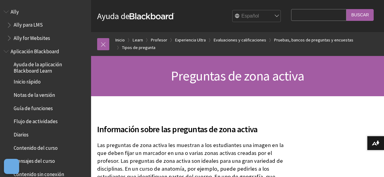  I want to click on span: Guía de funciones, so click(33, 107).